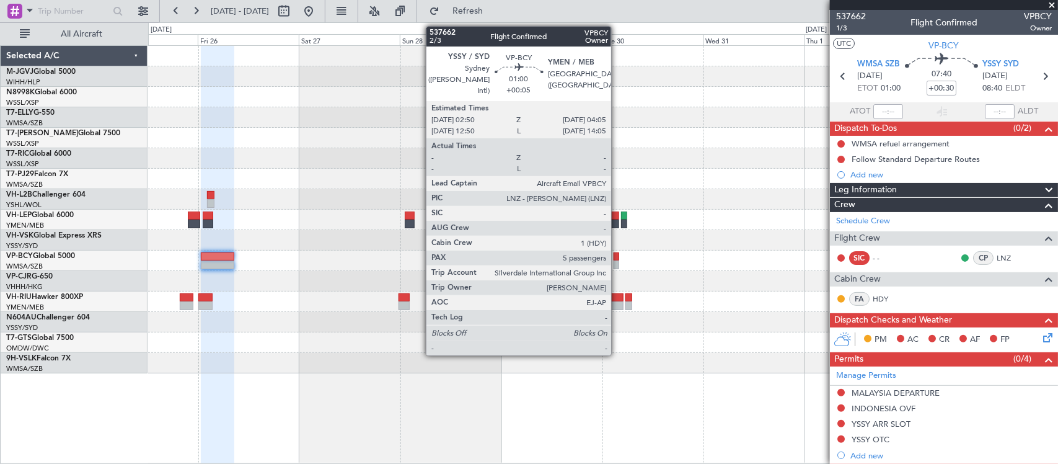 This screenshot has height=464, width=1058. Describe the element at coordinates (20, 72) in the screenshot. I see `span: M-JGVJ` at that location.